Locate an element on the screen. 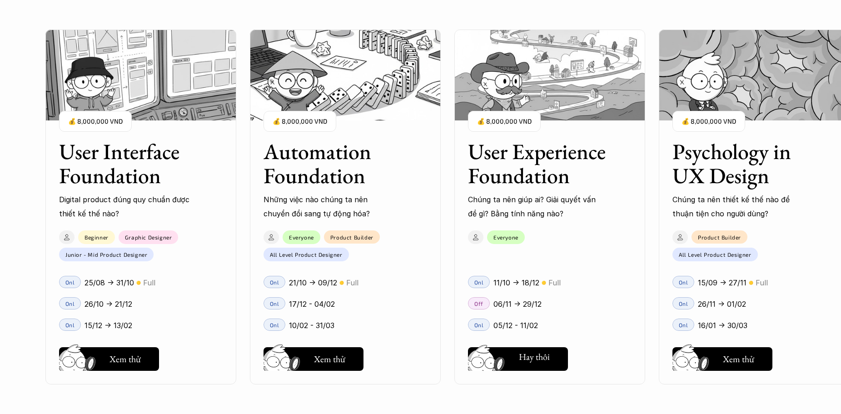 This screenshot has width=841, height=414. p: 15/12 -> 13/02 is located at coordinates (108, 325).